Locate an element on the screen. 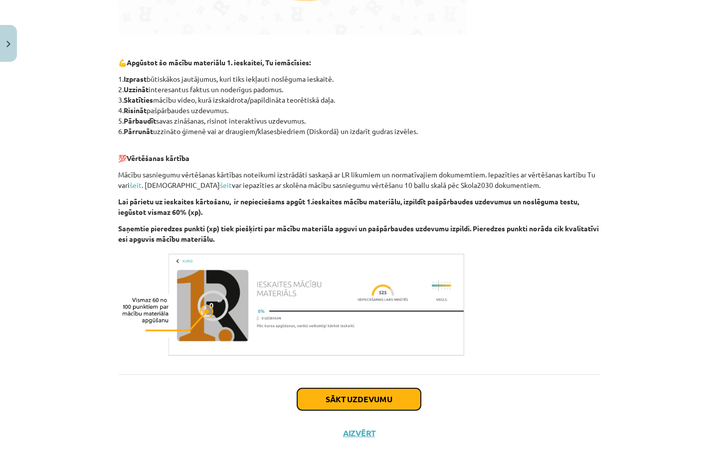 Image resolution: width=718 pixels, height=475 pixels. b: Risināt is located at coordinates (135, 110).